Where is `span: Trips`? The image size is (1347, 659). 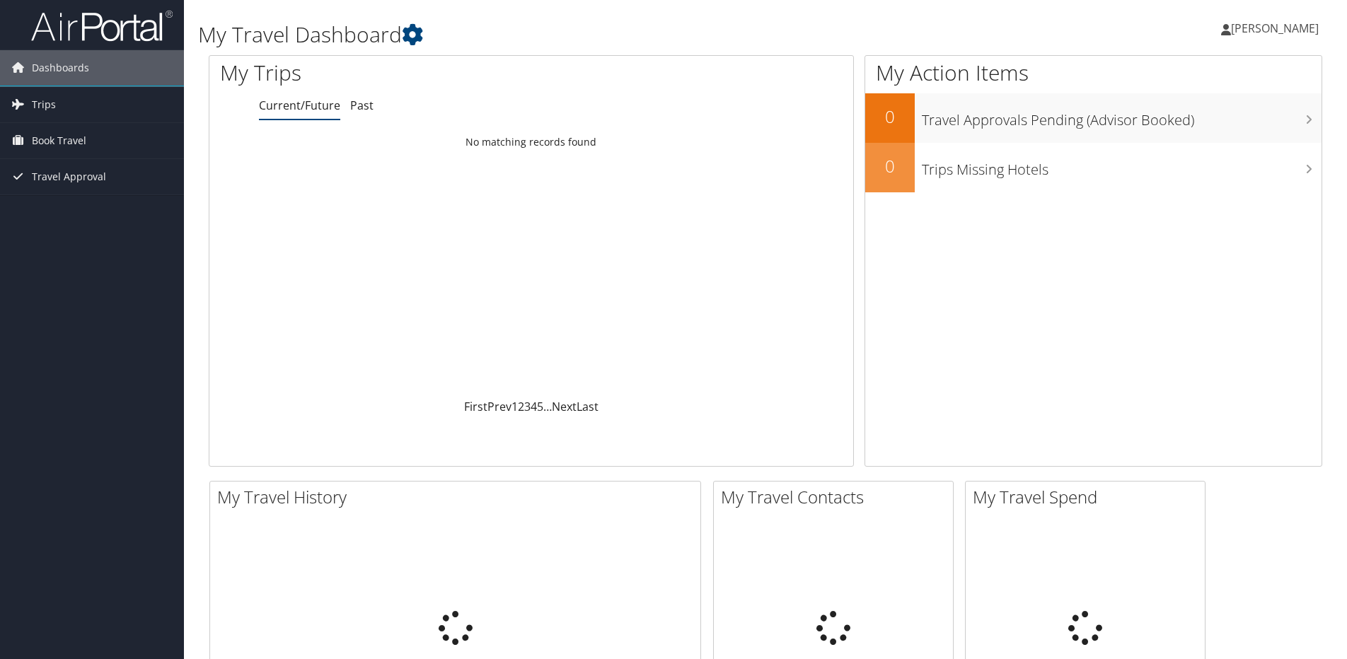
span: Trips is located at coordinates (44, 105).